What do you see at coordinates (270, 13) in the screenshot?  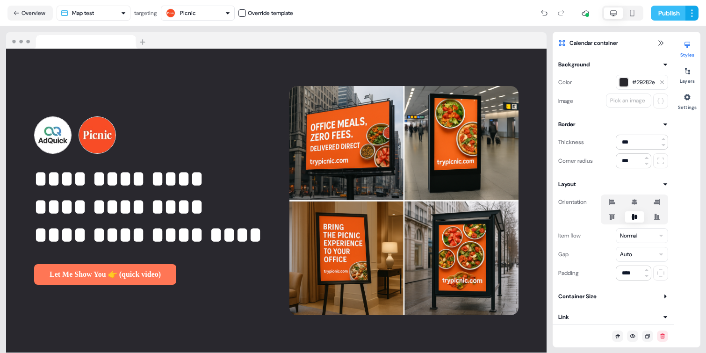 I see `div: Override template` at bounding box center [270, 13].